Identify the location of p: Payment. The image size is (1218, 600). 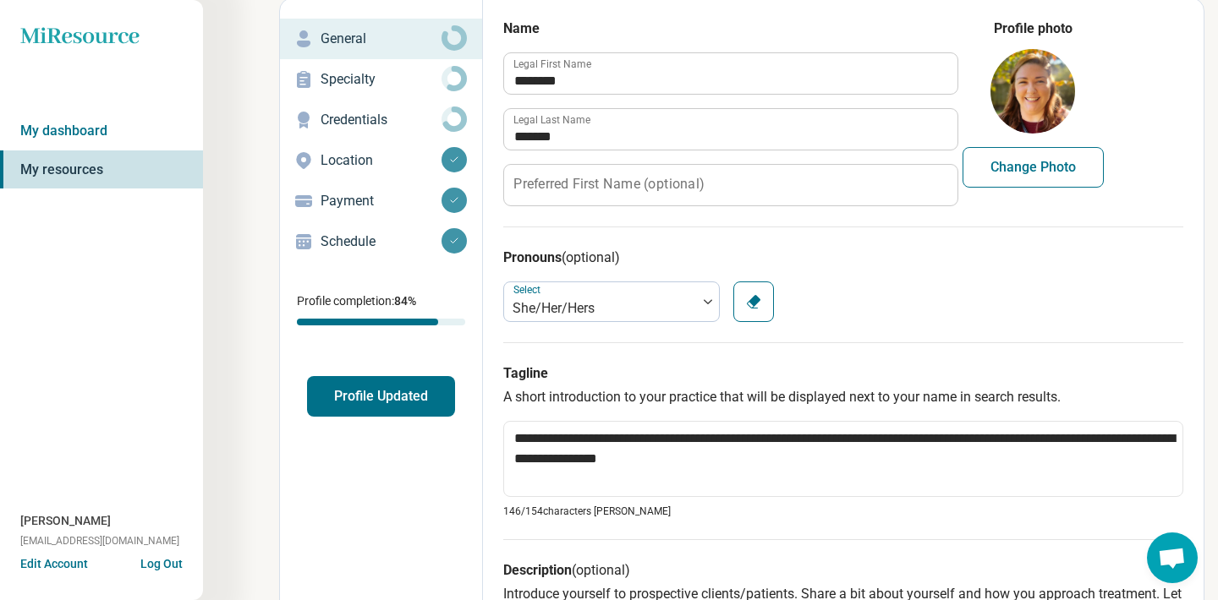
(380, 201).